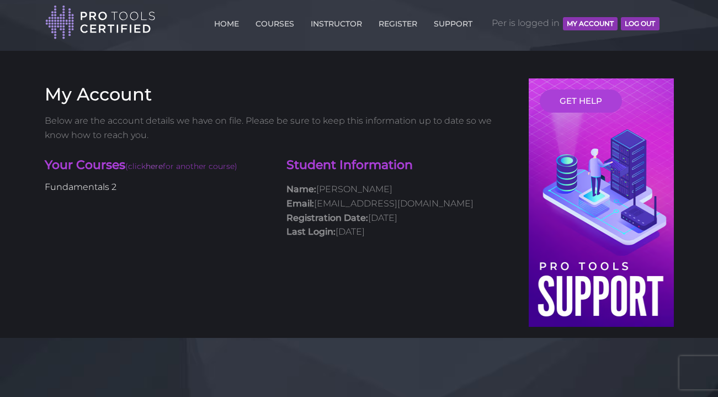 Image resolution: width=718 pixels, height=397 pixels. I want to click on span: (click for another course), so click(181, 166).